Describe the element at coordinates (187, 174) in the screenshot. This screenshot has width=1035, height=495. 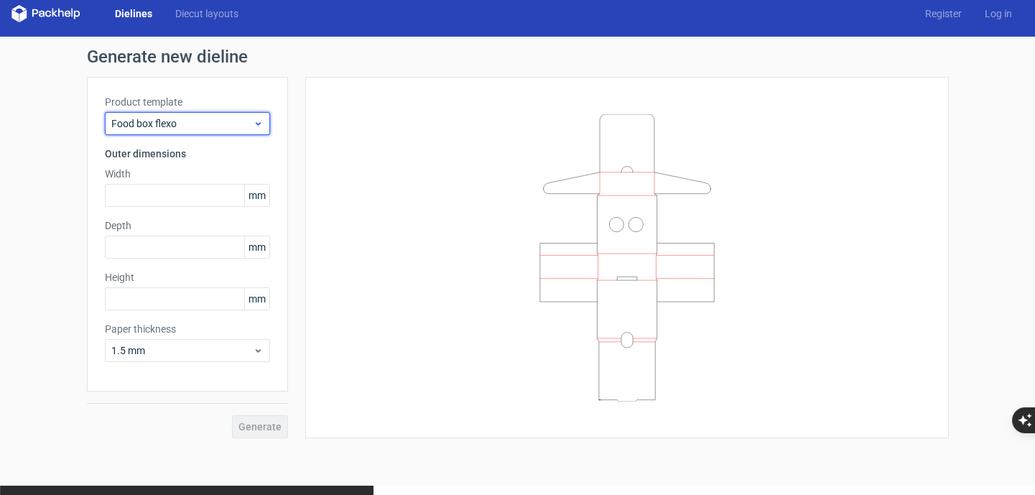
I see `label: Width` at that location.